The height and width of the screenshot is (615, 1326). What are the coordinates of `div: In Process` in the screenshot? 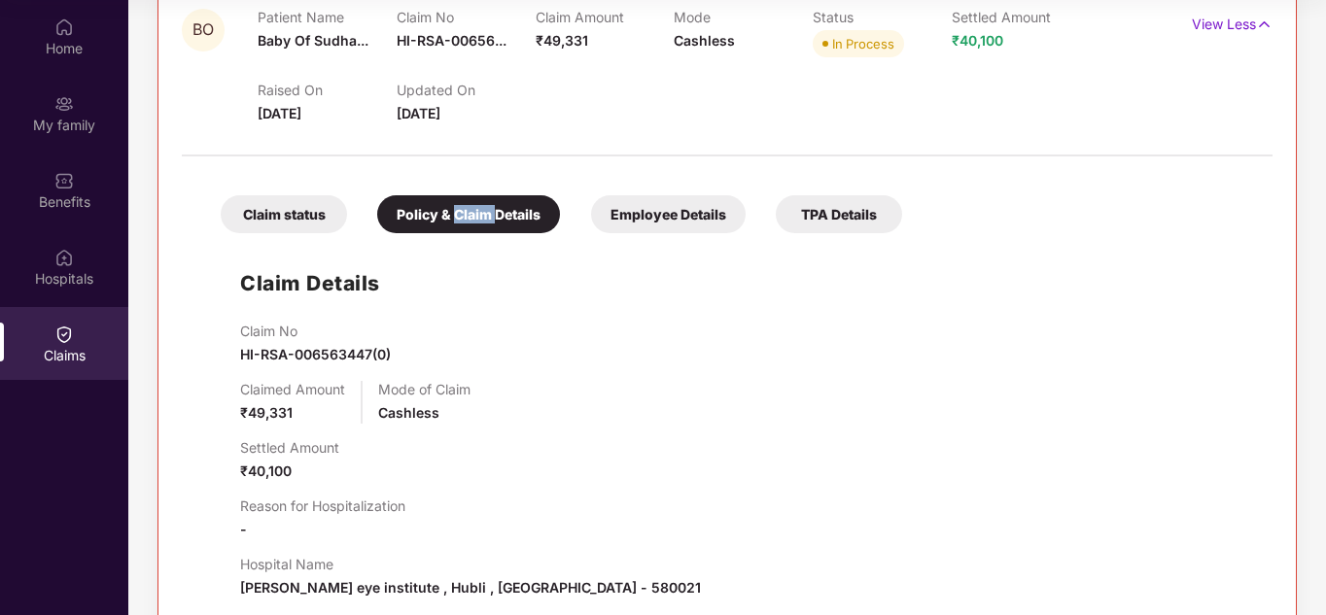 It's located at (863, 44).